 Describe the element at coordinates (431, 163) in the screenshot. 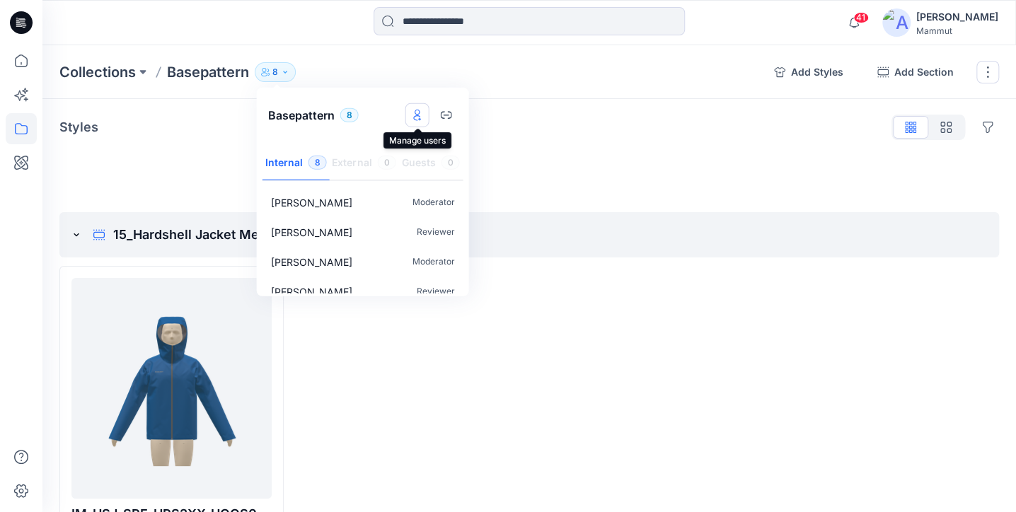

I see `button: Guests` at that location.